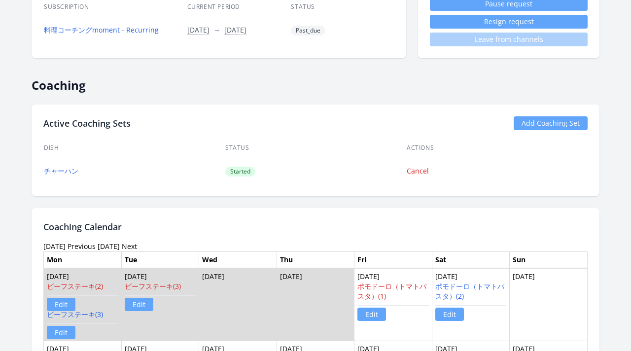 This screenshot has height=351, width=631. What do you see at coordinates (315, 260) in the screenshot?
I see `th: Thu` at bounding box center [315, 260].